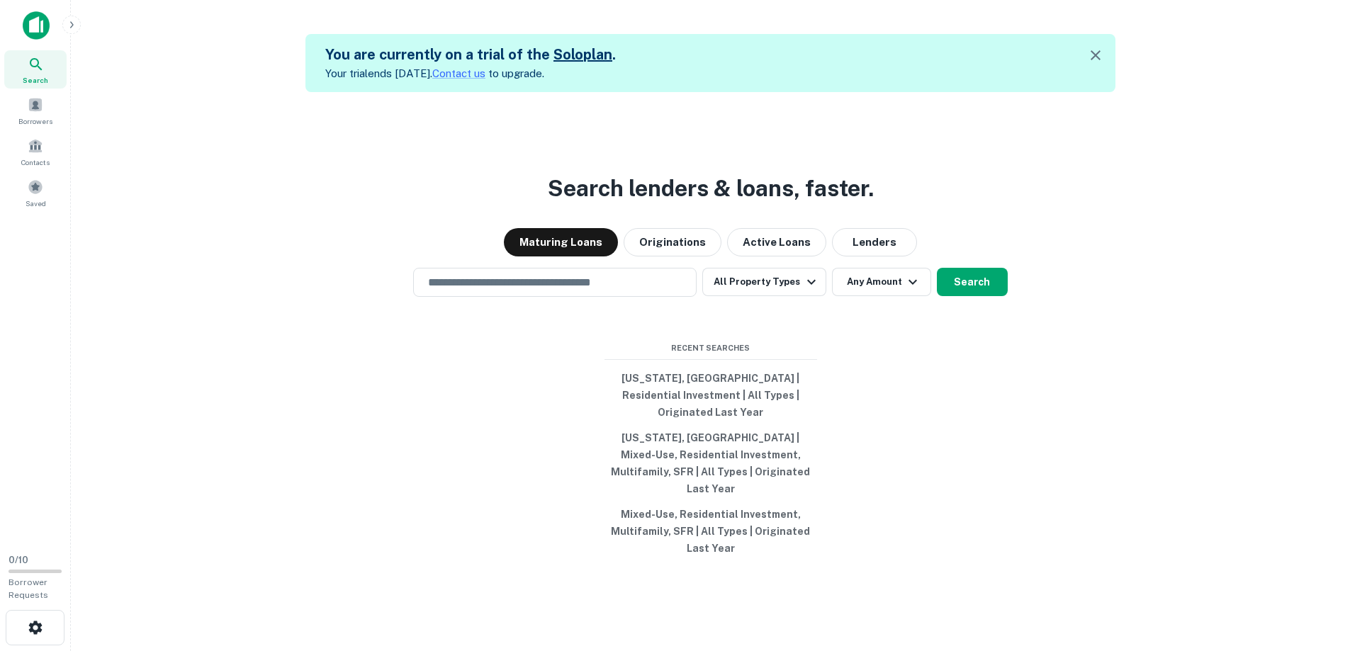 Image resolution: width=1350 pixels, height=651 pixels. Describe the element at coordinates (36, 26) in the screenshot. I see `img: capitalize-icon.png` at that location.